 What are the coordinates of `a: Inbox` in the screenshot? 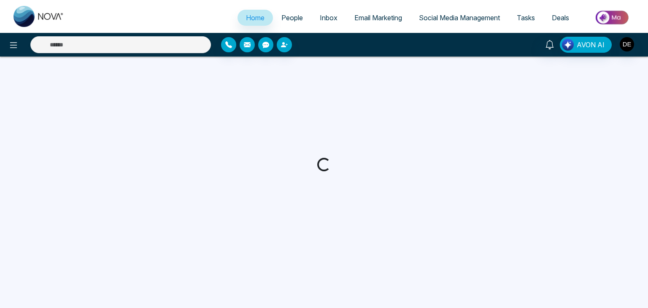 It's located at (329, 18).